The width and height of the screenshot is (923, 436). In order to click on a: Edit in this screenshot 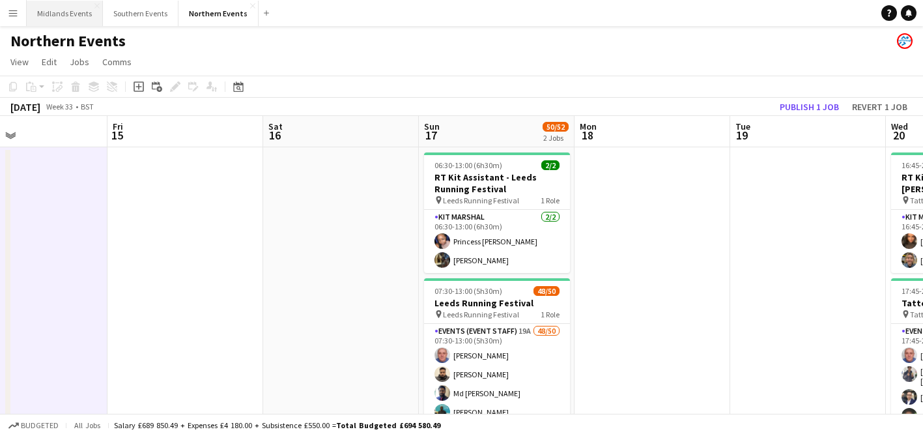, I will do `click(49, 62)`.